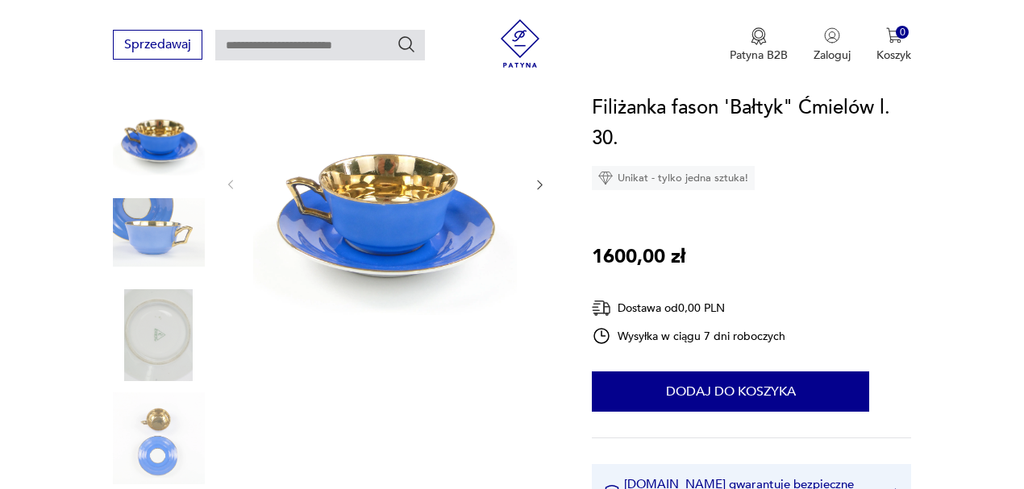  Describe the element at coordinates (157, 46) in the screenshot. I see `a: Sprzedawaj` at that location.